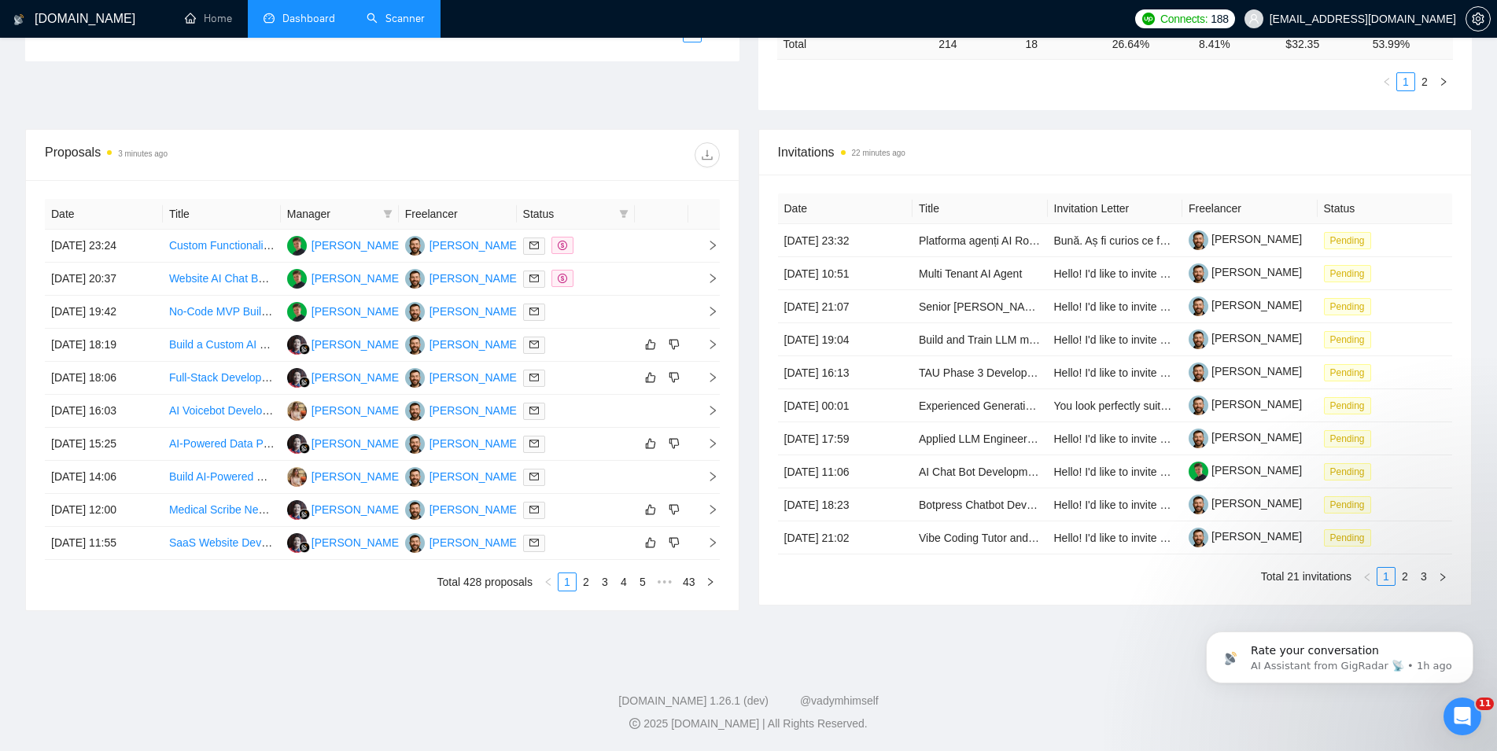  Describe the element at coordinates (1484, 704) in the screenshot. I see `span: 11` at that location.